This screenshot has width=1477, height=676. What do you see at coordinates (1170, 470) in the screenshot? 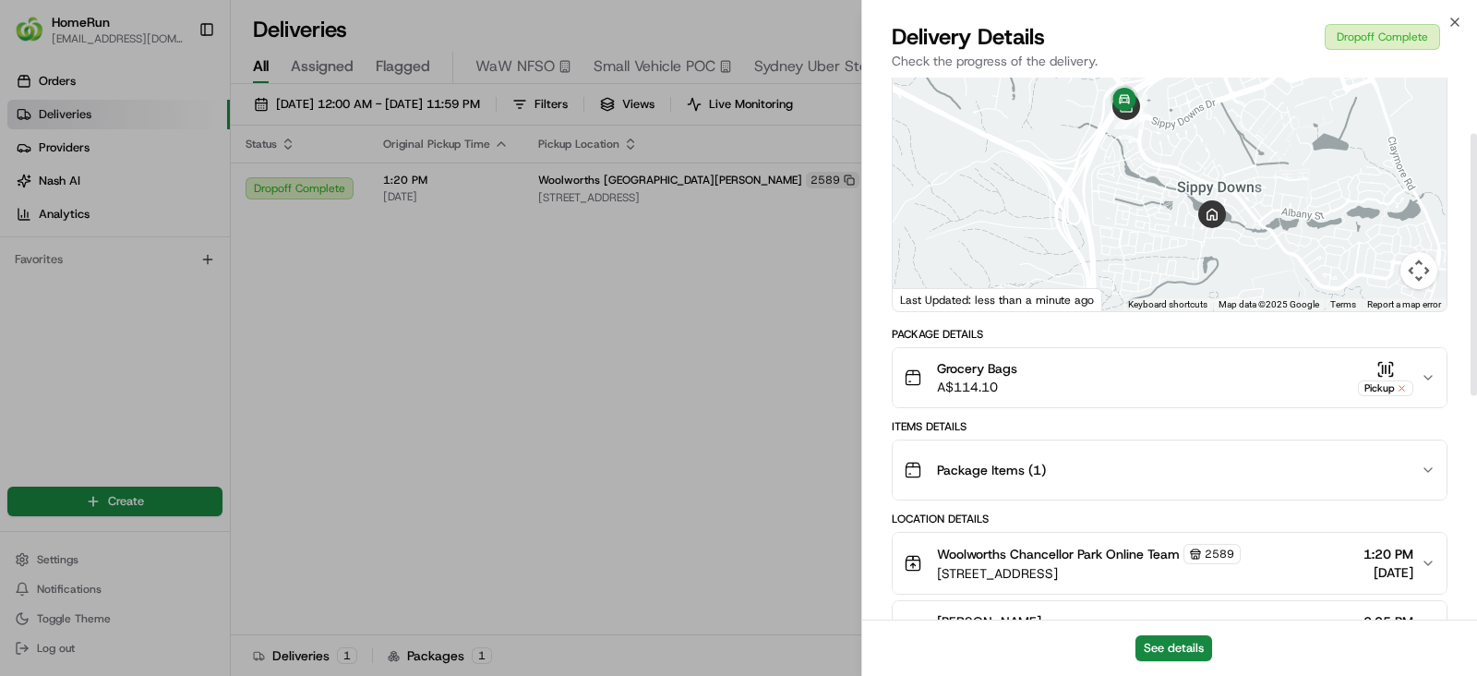
I see `button: Package Items (1)` at bounding box center [1170, 470].